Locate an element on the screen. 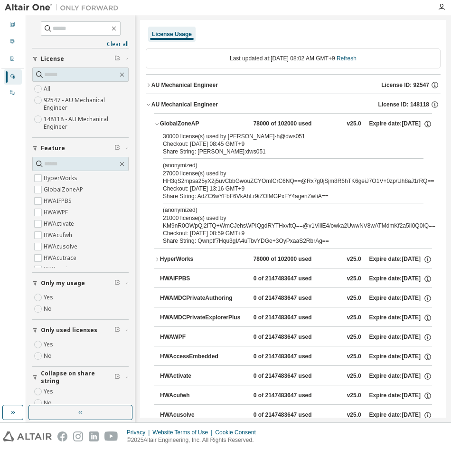 Image resolution: width=451 pixels, height=450 pixels. label: HWAcusolve is located at coordinates (61, 246).